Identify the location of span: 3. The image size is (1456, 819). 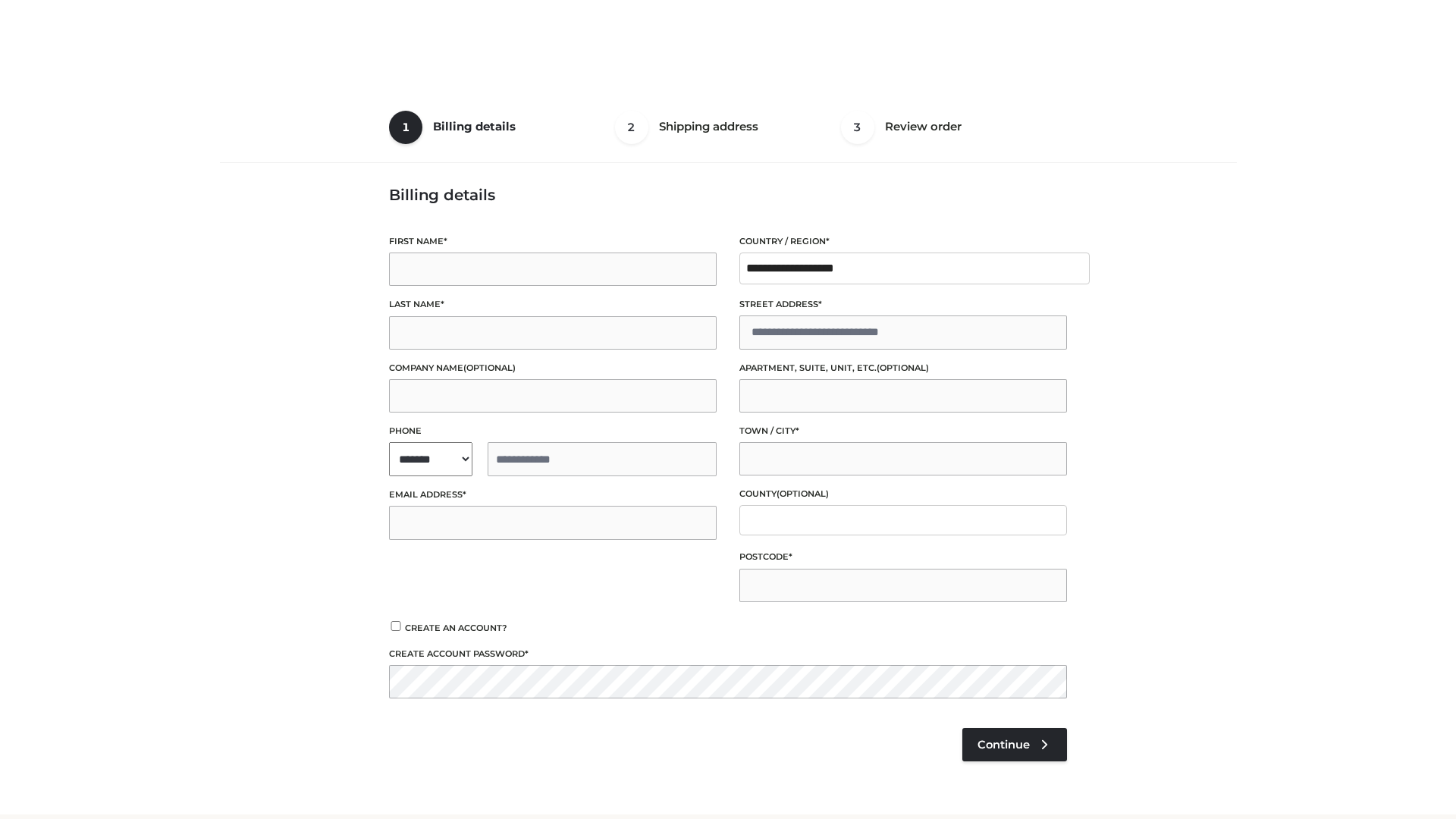
(858, 127).